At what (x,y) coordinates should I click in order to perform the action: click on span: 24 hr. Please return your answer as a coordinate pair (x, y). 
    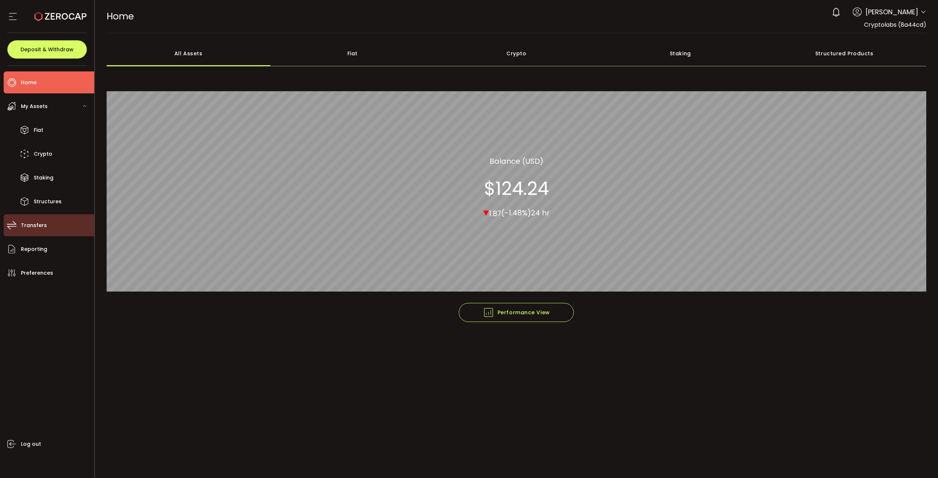
    Looking at the image, I should click on (540, 213).